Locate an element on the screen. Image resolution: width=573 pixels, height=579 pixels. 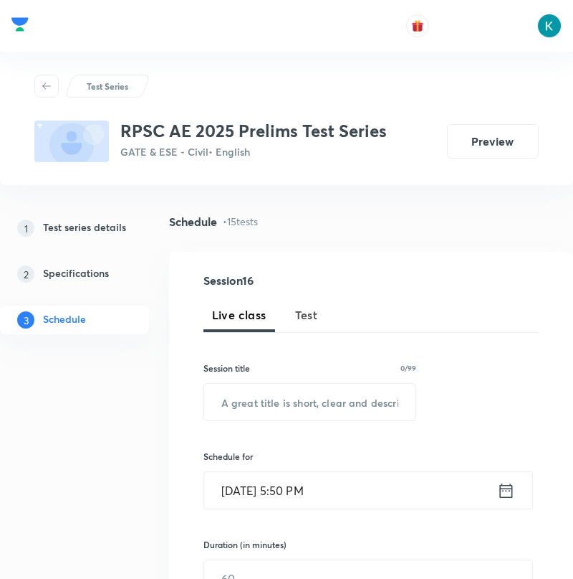
p: 3 is located at coordinates (26, 320).